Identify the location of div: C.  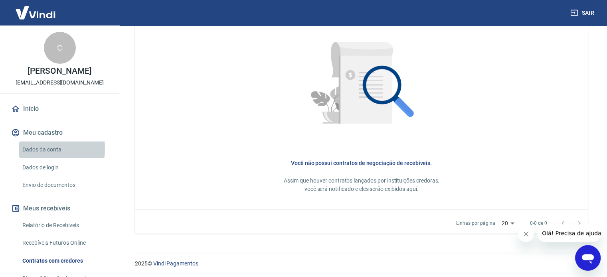
(60, 48).